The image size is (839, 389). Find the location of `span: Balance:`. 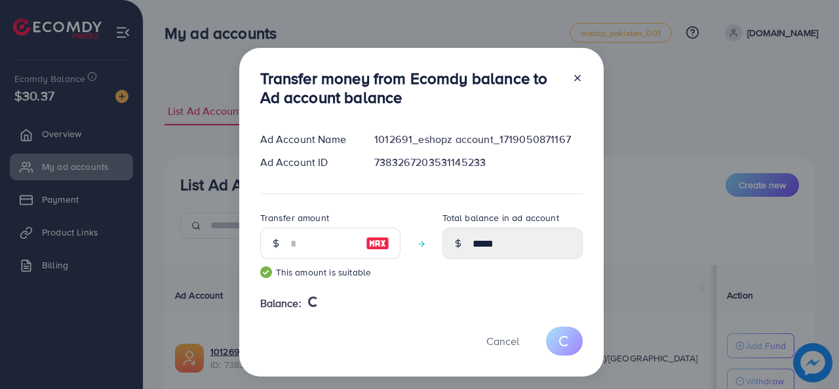

span: Balance: is located at coordinates (281, 303).